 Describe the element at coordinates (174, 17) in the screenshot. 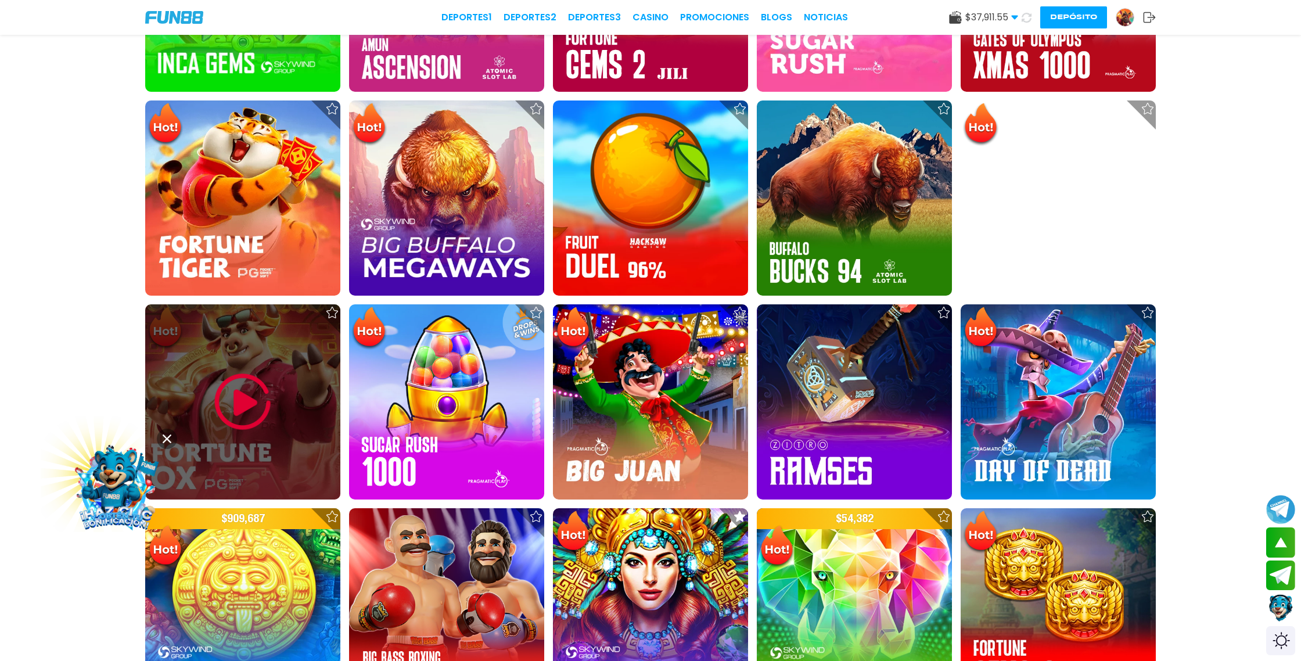

I see `img: Company Logo` at that location.